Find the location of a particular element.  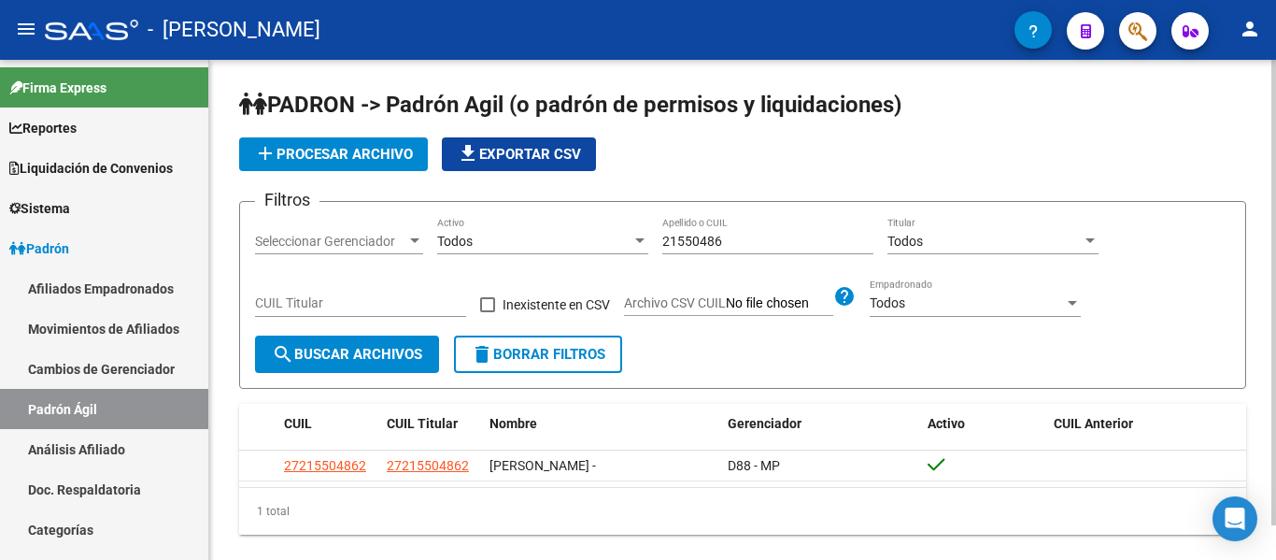

button: Borrar Filtros is located at coordinates (538, 354).